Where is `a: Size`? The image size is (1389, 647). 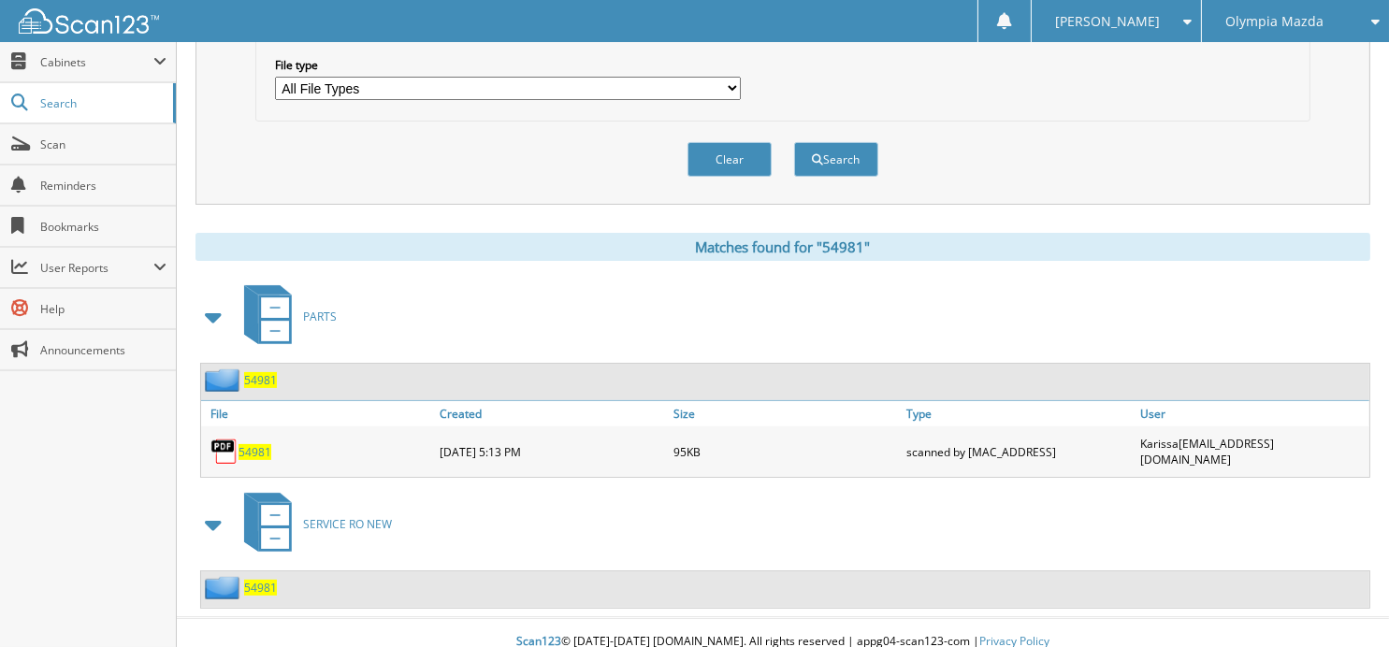
a: Size is located at coordinates (786, 413).